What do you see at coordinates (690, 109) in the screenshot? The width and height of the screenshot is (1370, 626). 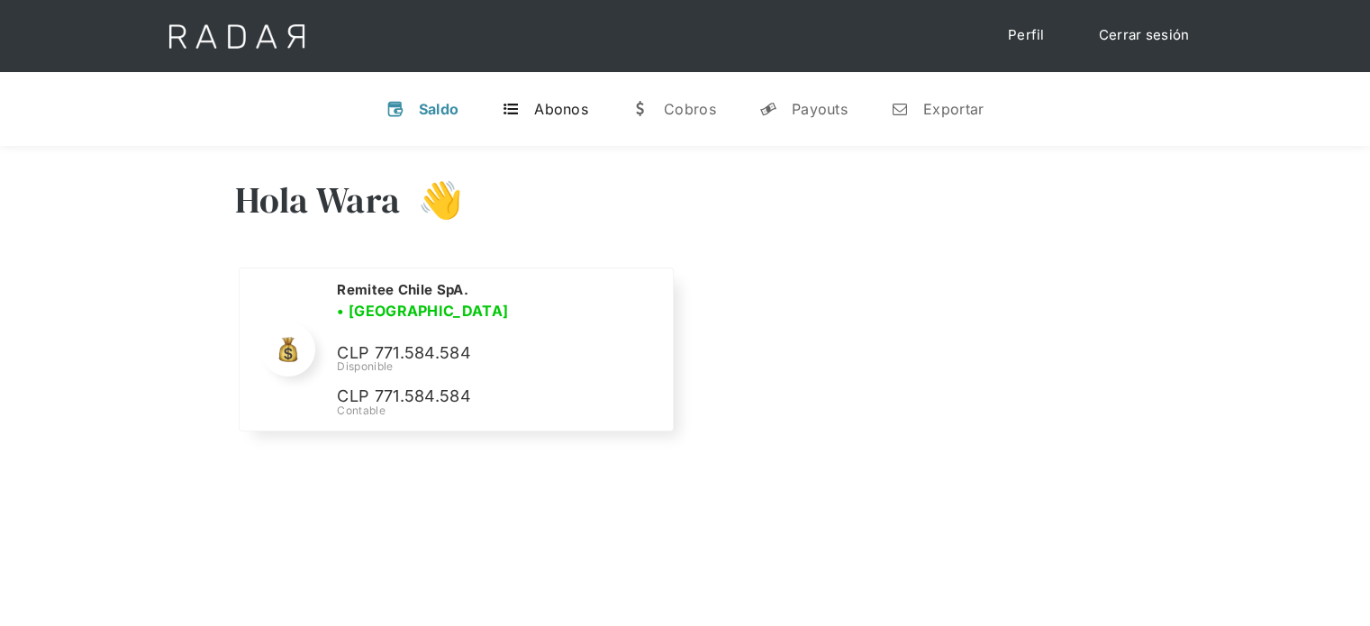 I see `div: Cobros` at bounding box center [690, 109].